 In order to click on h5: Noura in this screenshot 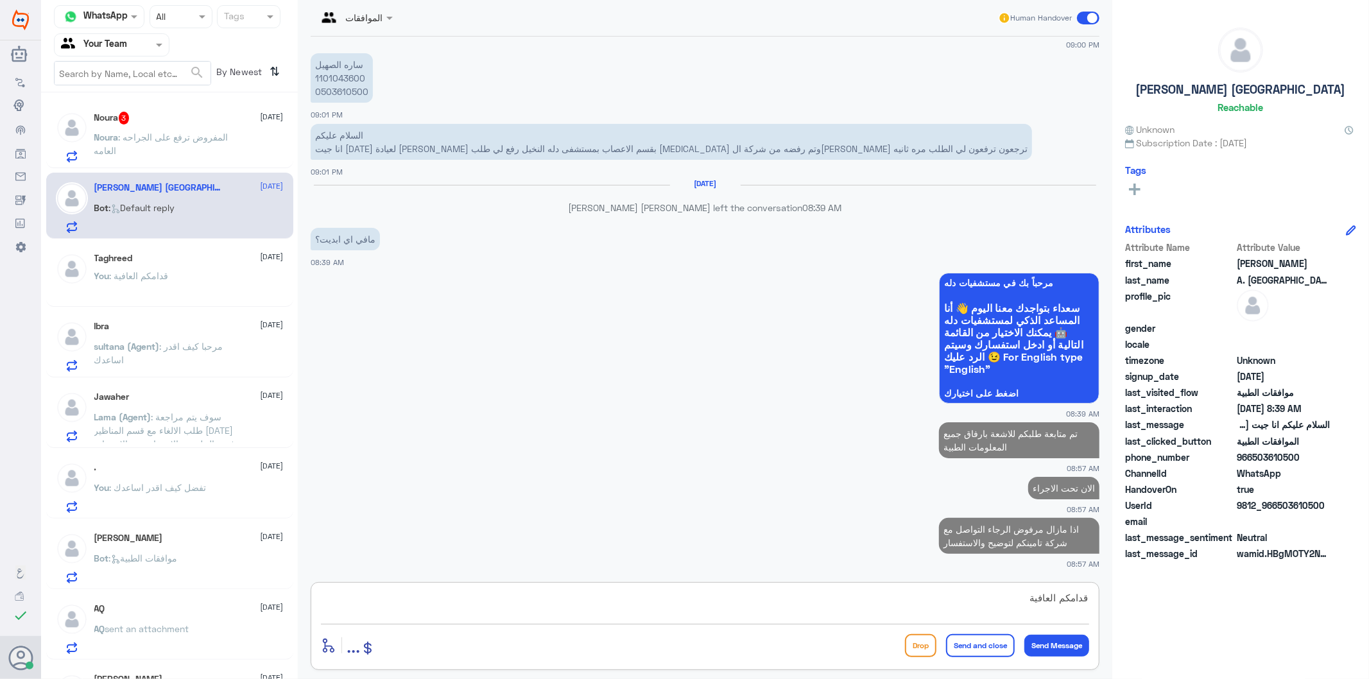, I will do `click(112, 118)`.